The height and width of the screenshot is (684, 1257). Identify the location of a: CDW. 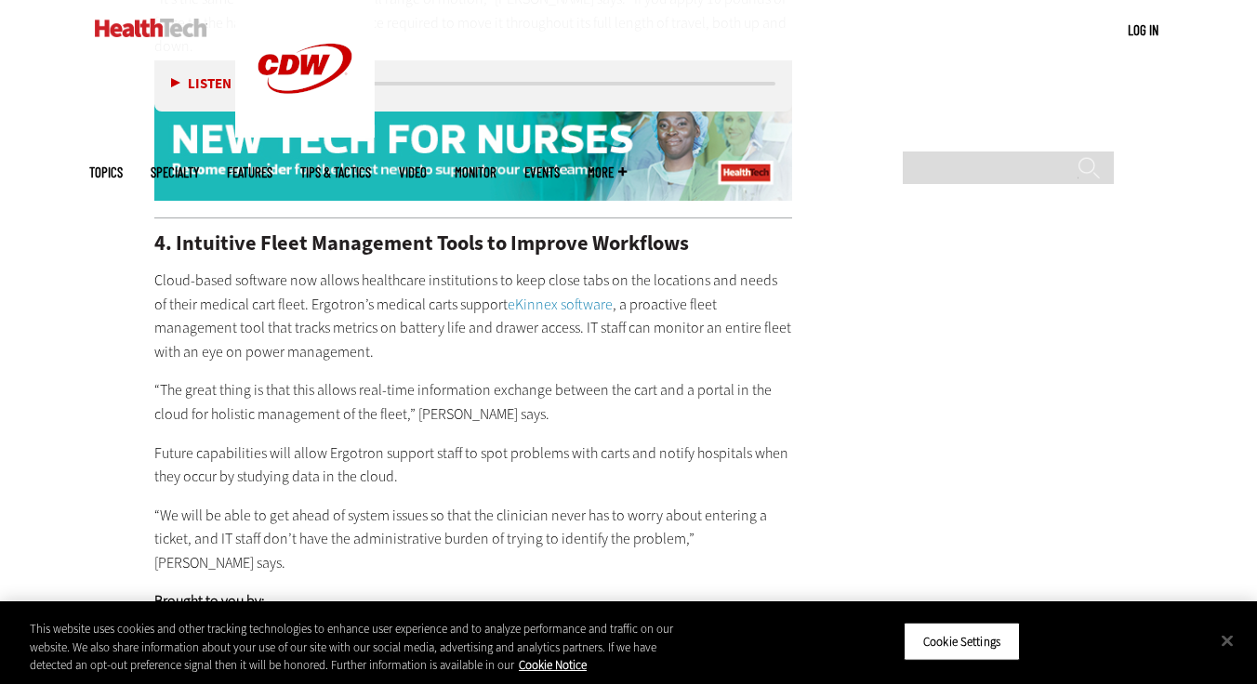
(305, 132).